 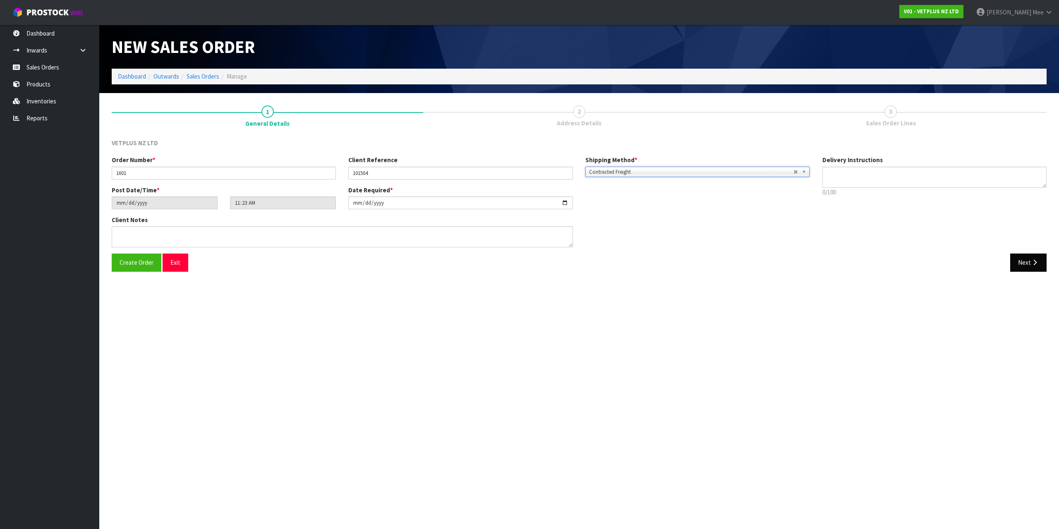 I want to click on span: Address Details, so click(x=579, y=123).